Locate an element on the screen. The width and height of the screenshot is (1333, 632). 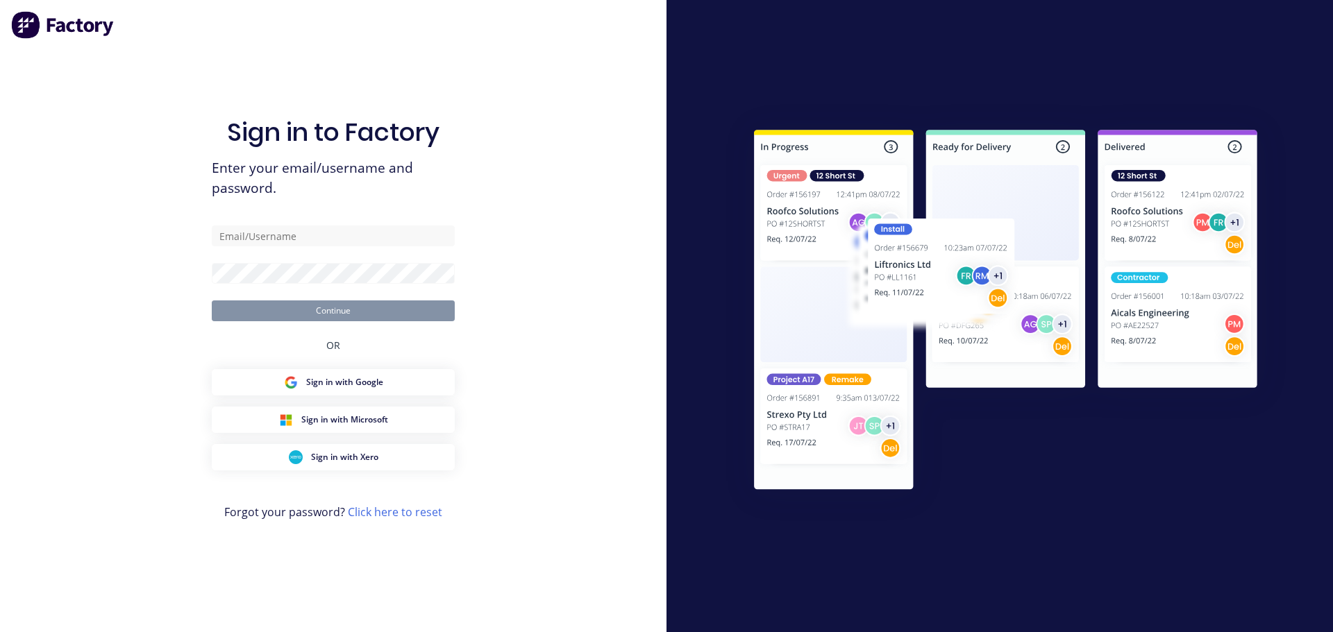
span: Forgot your password? is located at coordinates (333, 512).